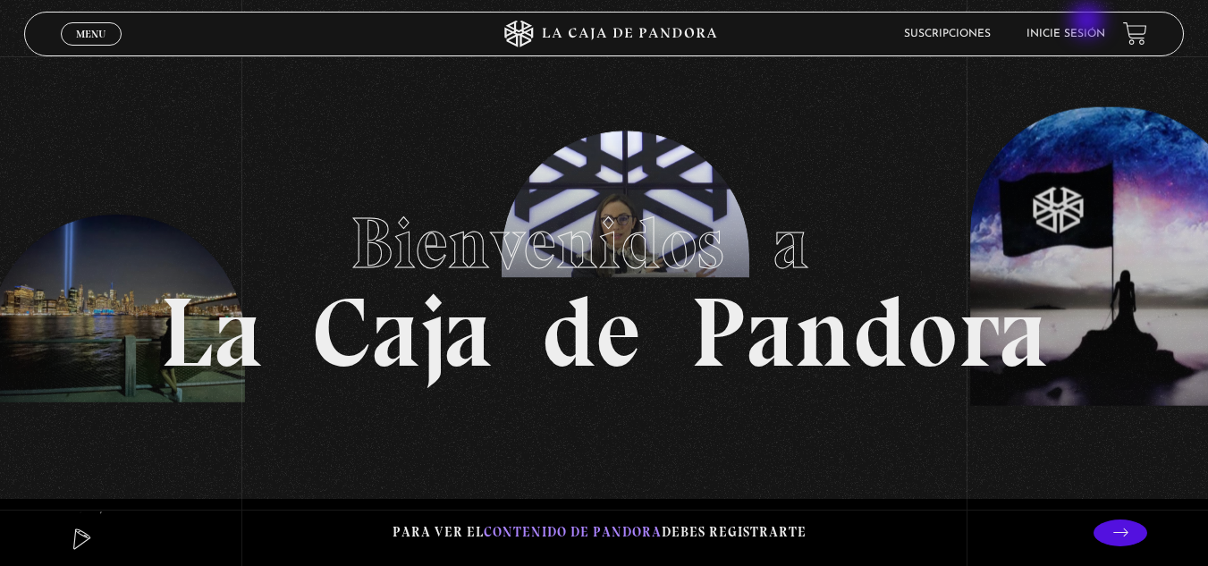 The width and height of the screenshot is (1208, 566). Describe the element at coordinates (90, 49) in the screenshot. I see `span: Cerrar` at that location.